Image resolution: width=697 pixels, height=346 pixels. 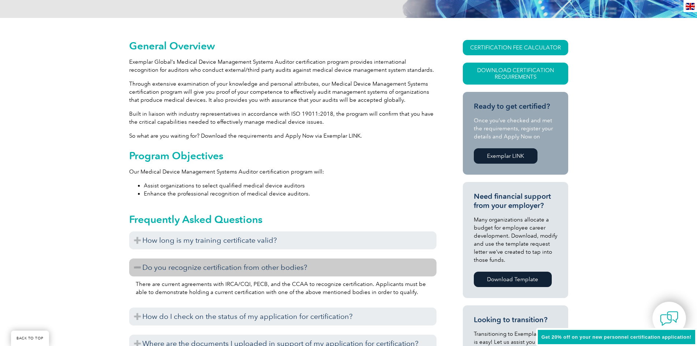 What do you see at coordinates (283, 136) in the screenshot?
I see `p: So what are you waiting for? Download the requirements and Apply Now via Exemplar LINK.` at bounding box center [283, 136].